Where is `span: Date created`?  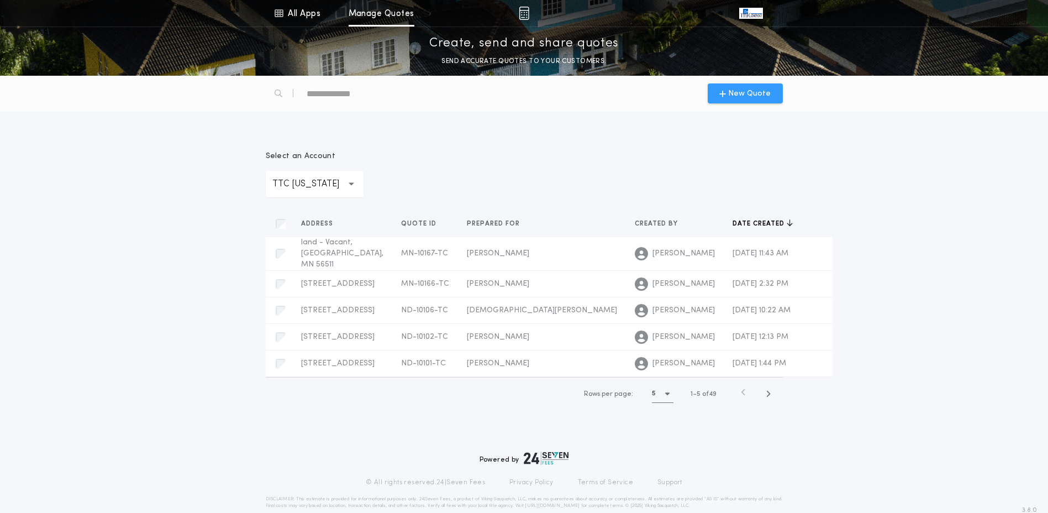
span: Date created is located at coordinates (760, 224).